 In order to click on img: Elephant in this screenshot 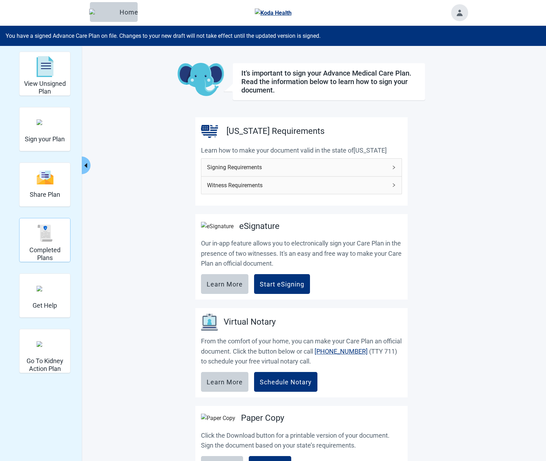, I will do `click(103, 12)`.